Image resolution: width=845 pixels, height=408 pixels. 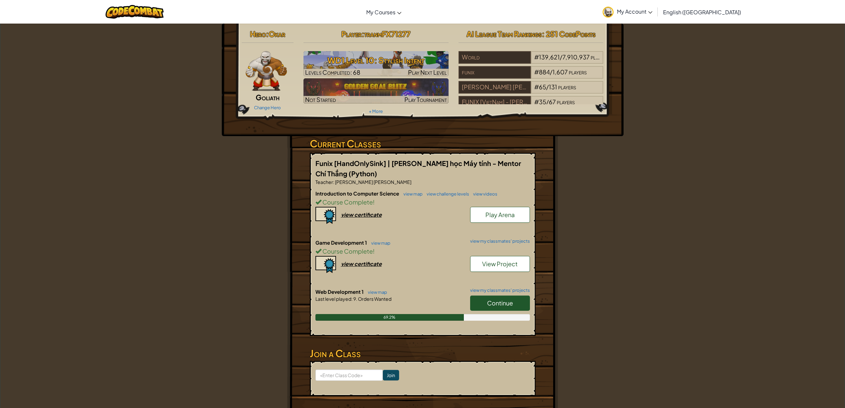 I want to click on span: 884, so click(x=544, y=72).